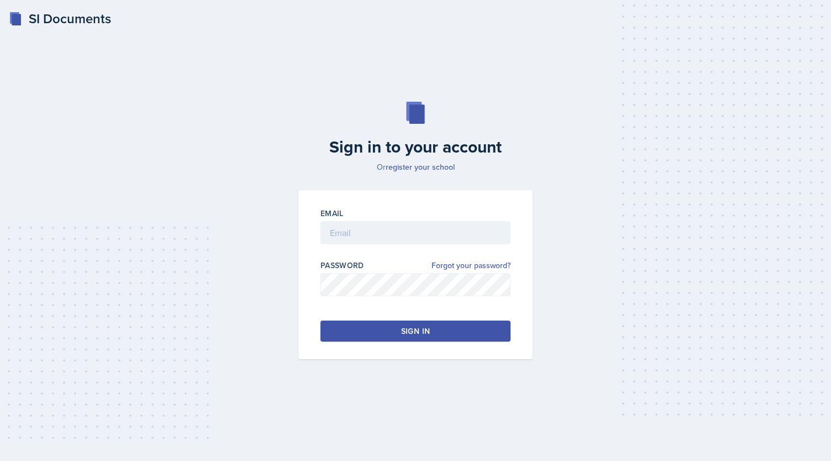 The image size is (831, 461). Describe the element at coordinates (60, 19) in the screenshot. I see `div: SI Documents` at that location.